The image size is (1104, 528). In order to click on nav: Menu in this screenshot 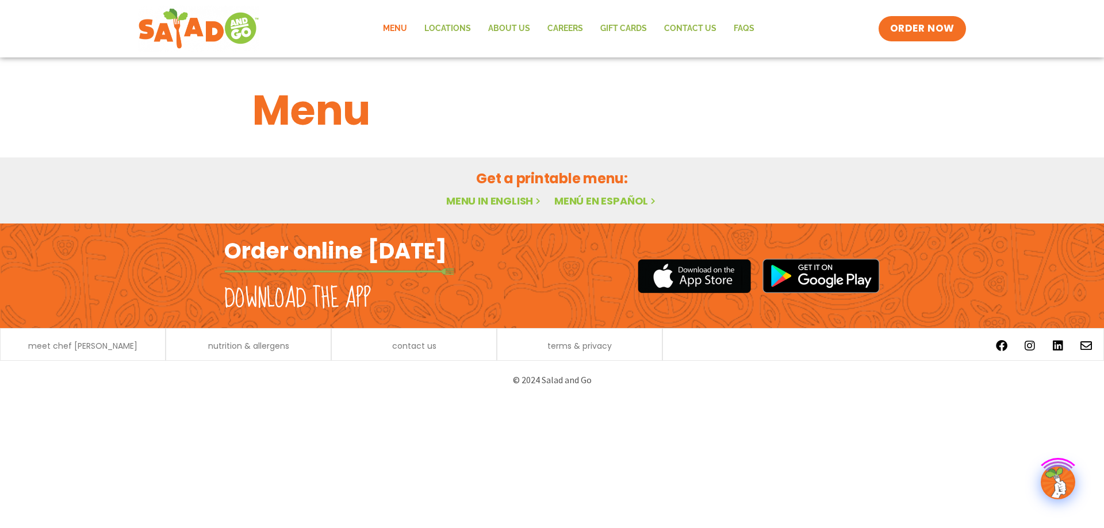, I will do `click(569, 29)`.